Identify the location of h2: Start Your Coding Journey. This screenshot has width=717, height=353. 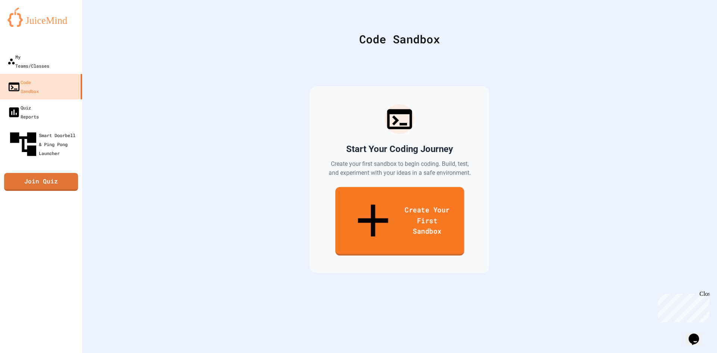
(399, 149).